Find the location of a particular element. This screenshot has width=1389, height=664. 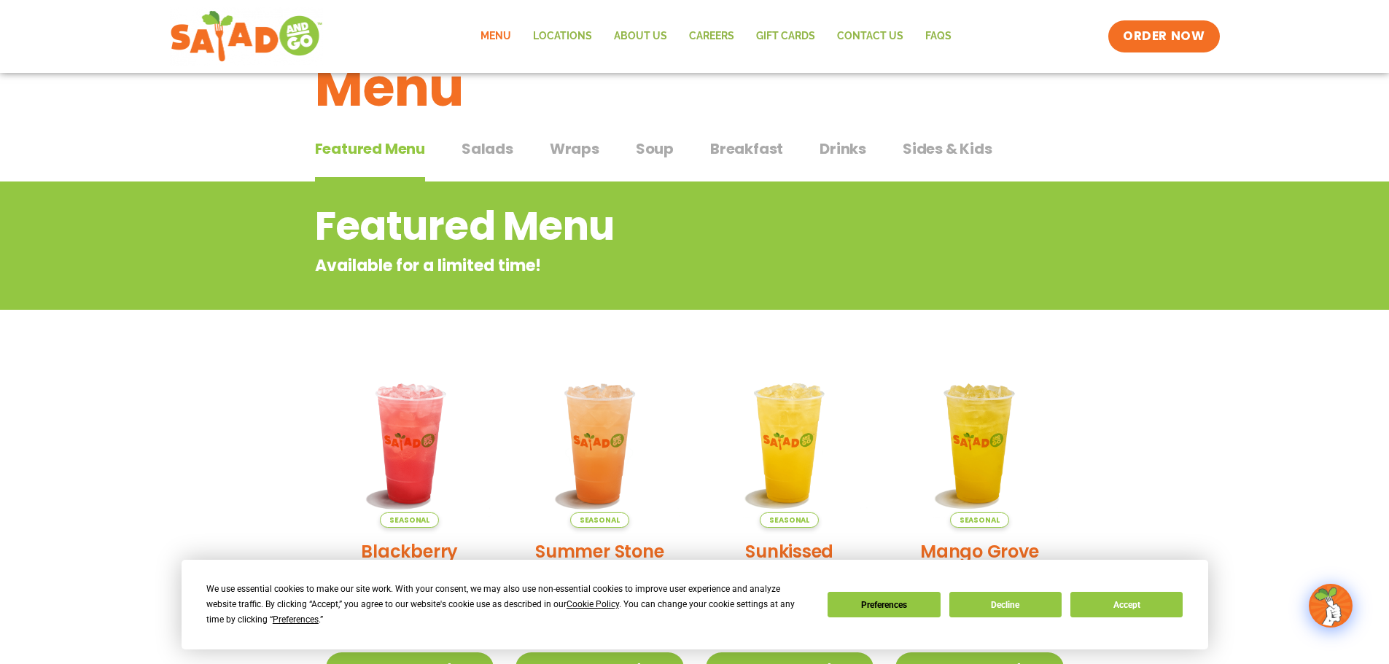

span: Preferences is located at coordinates (295, 620).